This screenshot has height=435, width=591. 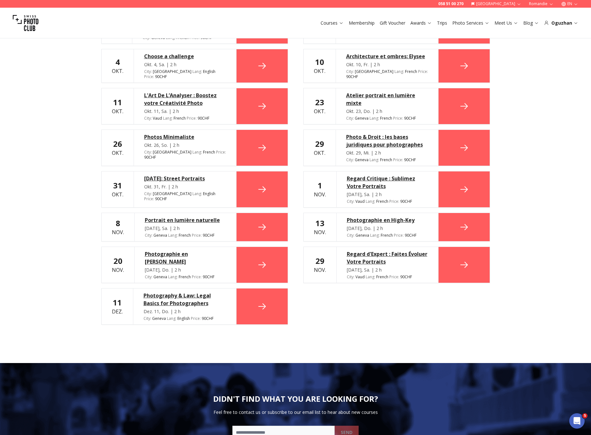 What do you see at coordinates (421, 23) in the screenshot?
I see `button: Awards` at bounding box center [421, 23].